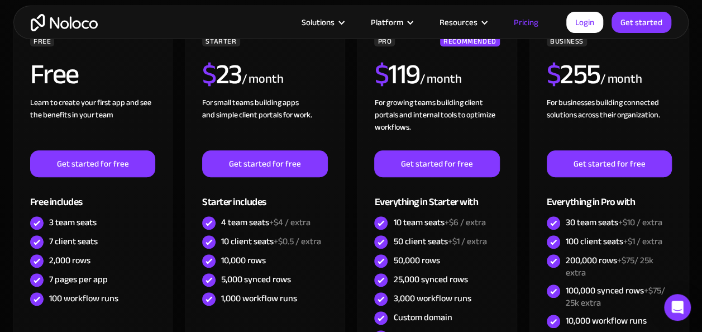 This screenshot has height=332, width=702. What do you see at coordinates (271, 241) in the screenshot?
I see `div: 10 client seats` at bounding box center [271, 241].